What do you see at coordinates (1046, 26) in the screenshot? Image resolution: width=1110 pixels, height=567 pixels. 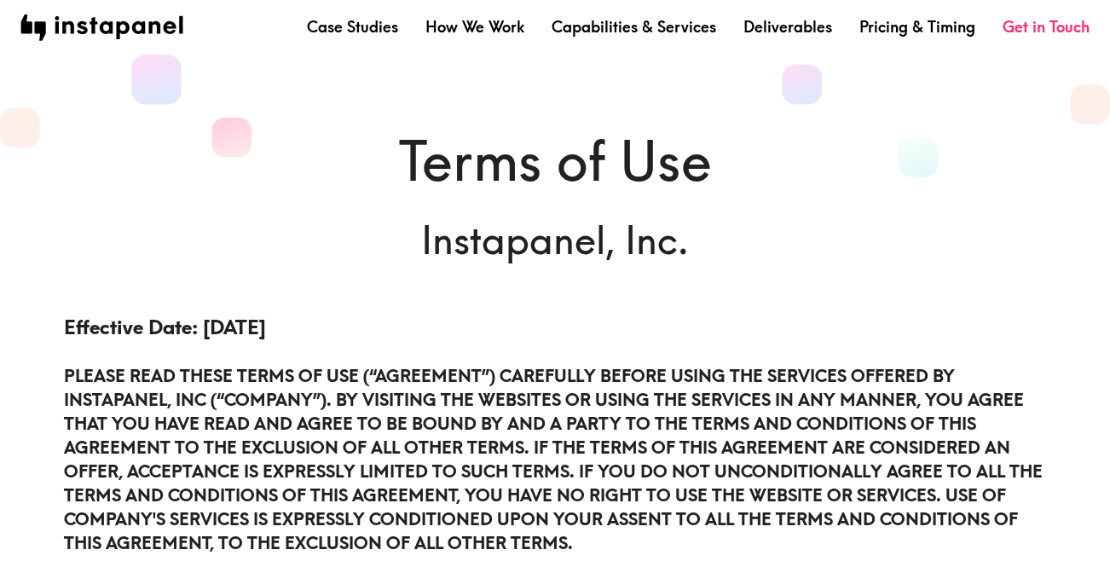 I see `a: Get in Touch` at bounding box center [1046, 26].